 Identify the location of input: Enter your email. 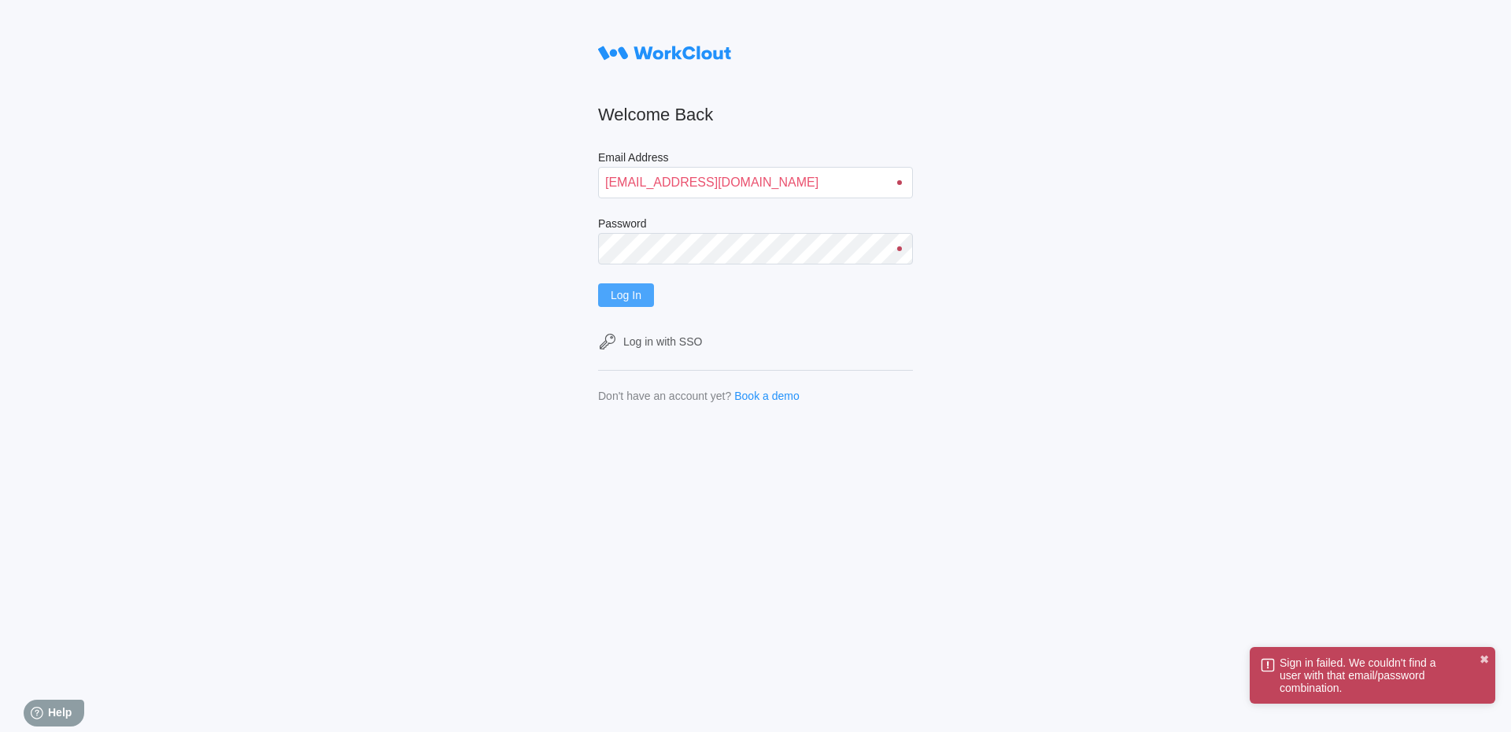
(755, 183).